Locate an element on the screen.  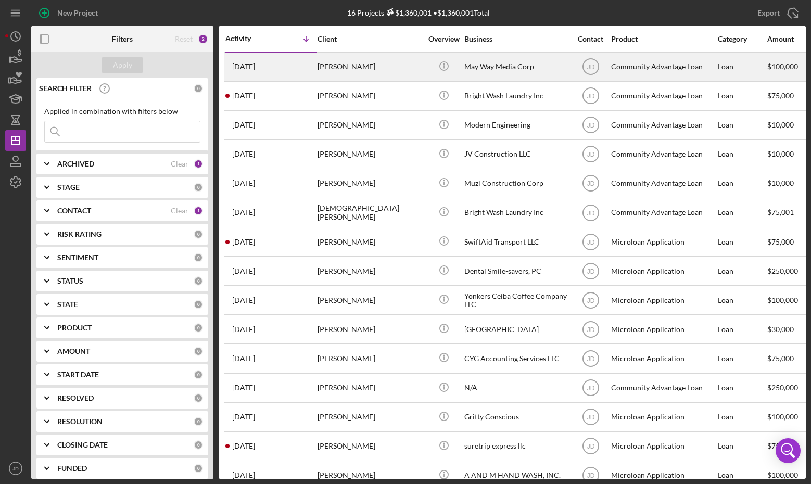
button: JD is located at coordinates (16, 469).